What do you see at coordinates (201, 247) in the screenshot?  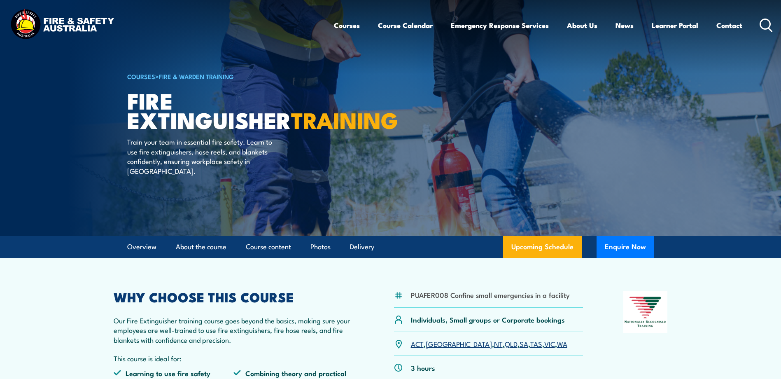 I see `a: About the course` at bounding box center [201, 247].